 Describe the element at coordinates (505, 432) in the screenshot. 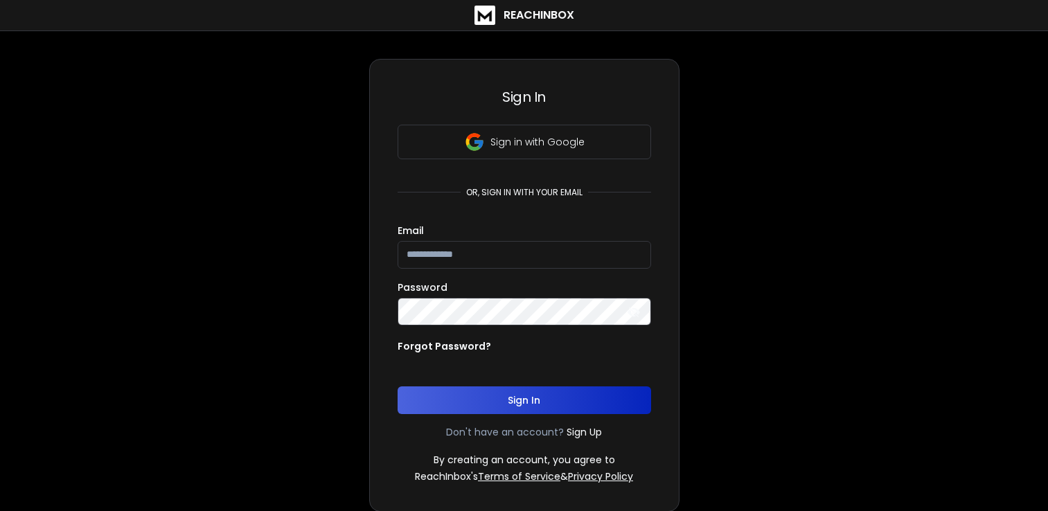

I see `p: Don't have an account?` at that location.